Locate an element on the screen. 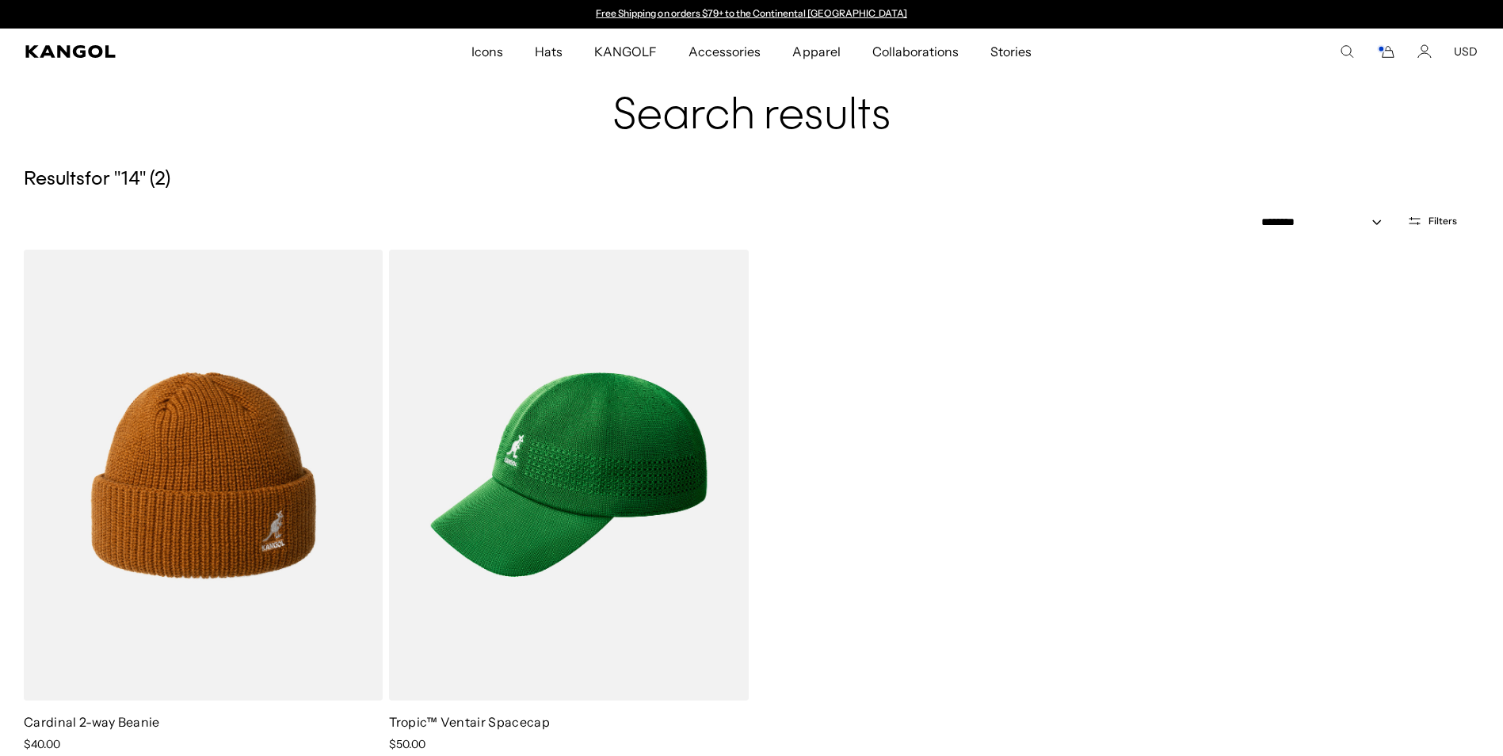  button: USD is located at coordinates (1466, 52).